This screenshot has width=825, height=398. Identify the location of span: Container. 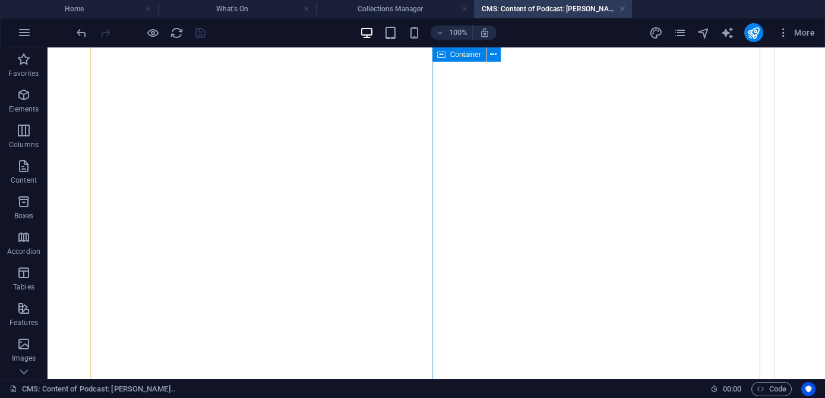
(466, 55).